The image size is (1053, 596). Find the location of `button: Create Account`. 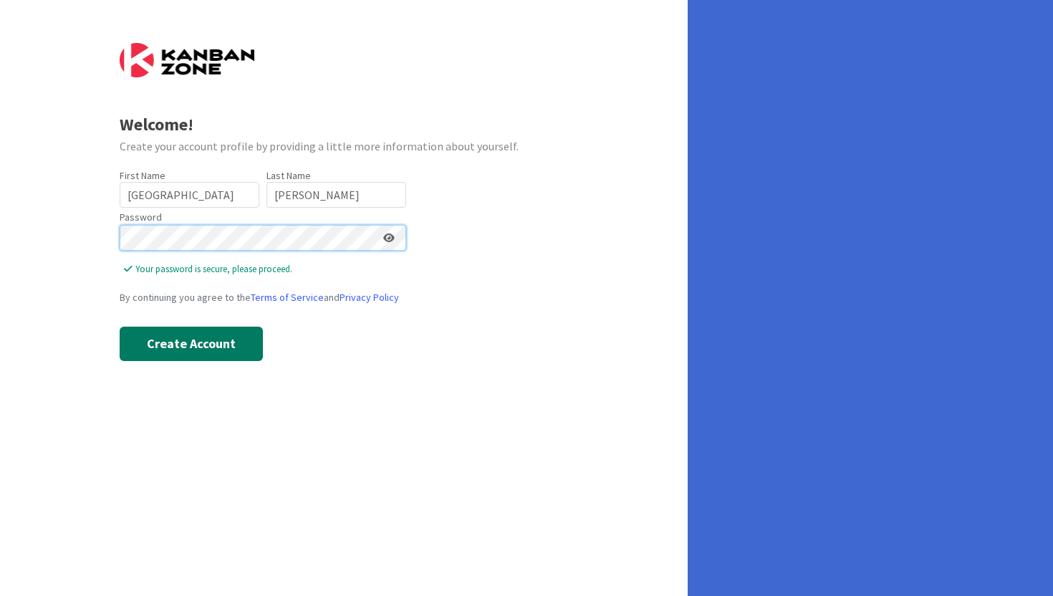

button: Create Account is located at coordinates (191, 344).